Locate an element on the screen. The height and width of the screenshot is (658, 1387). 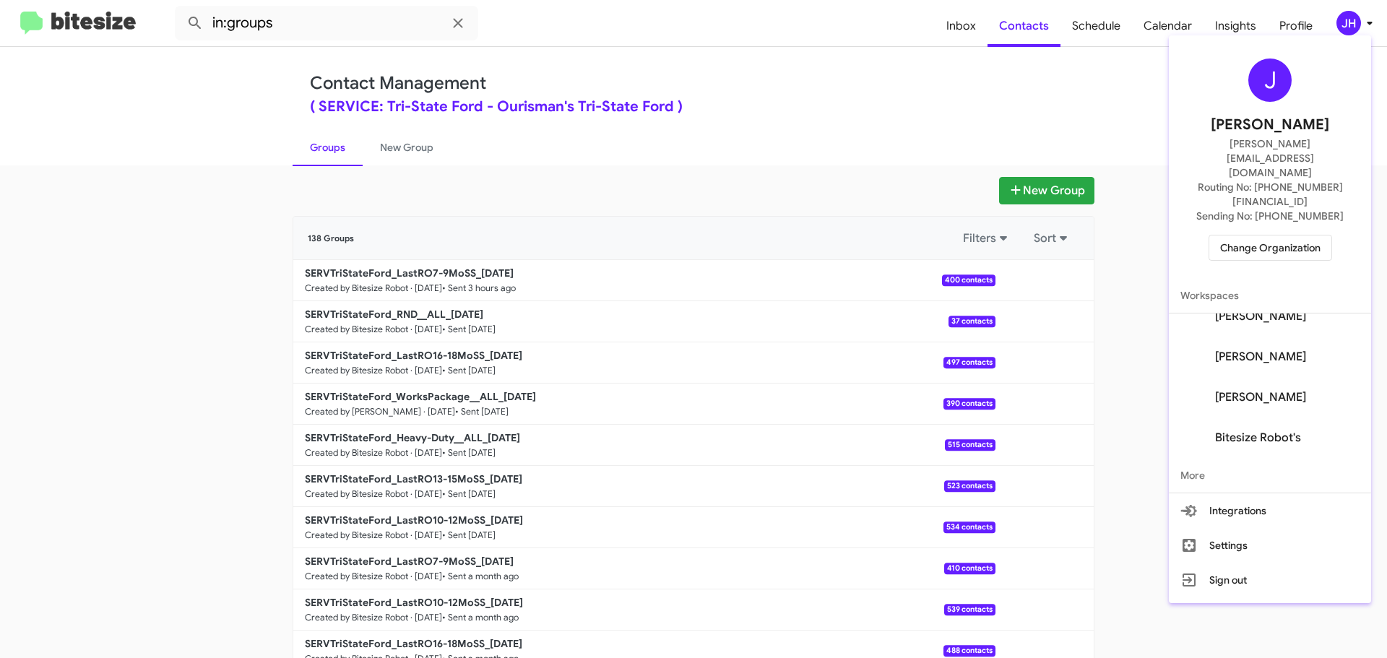
button: Settings is located at coordinates (1270, 545).